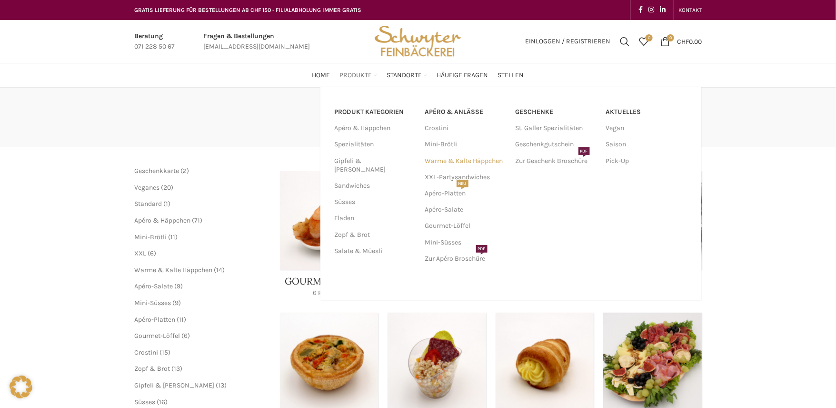 This screenshot has height=408, width=836. What do you see at coordinates (374, 186) in the screenshot?
I see `a: Sandwiches` at bounding box center [374, 186].